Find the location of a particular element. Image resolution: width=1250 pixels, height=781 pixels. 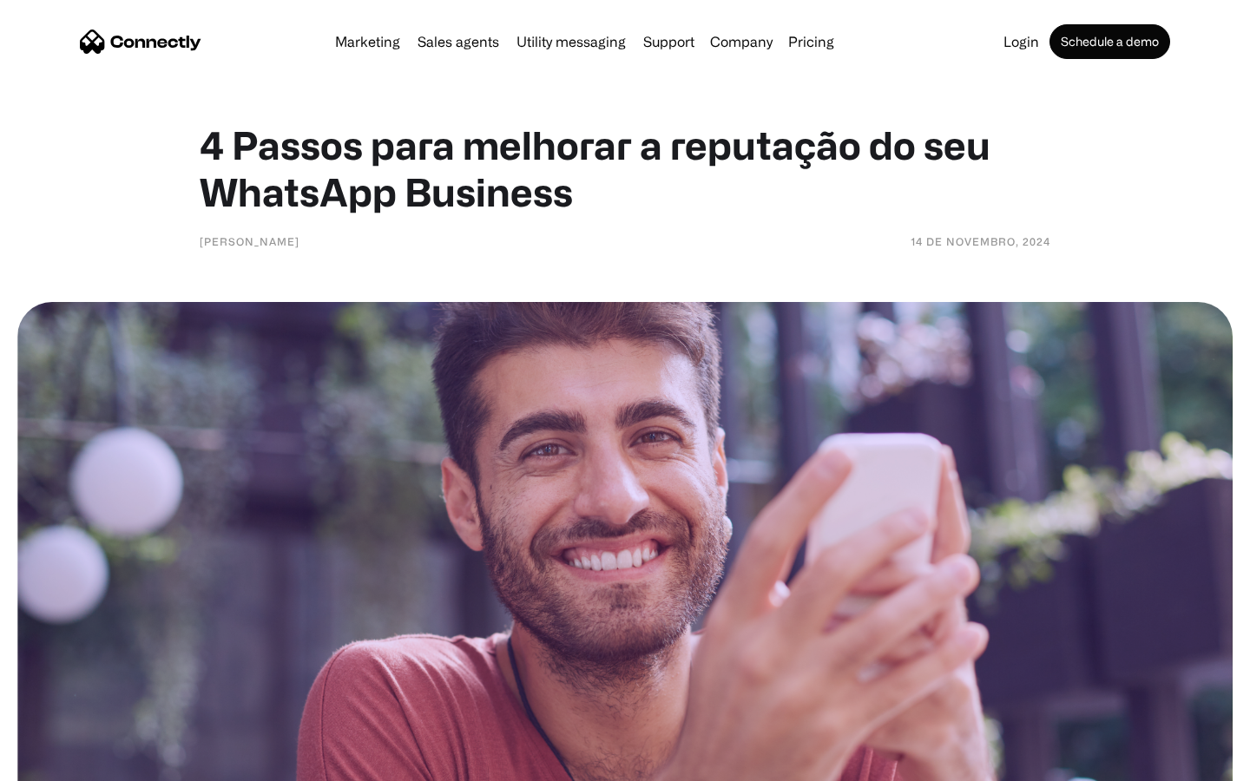

a: Login is located at coordinates (1021, 42).